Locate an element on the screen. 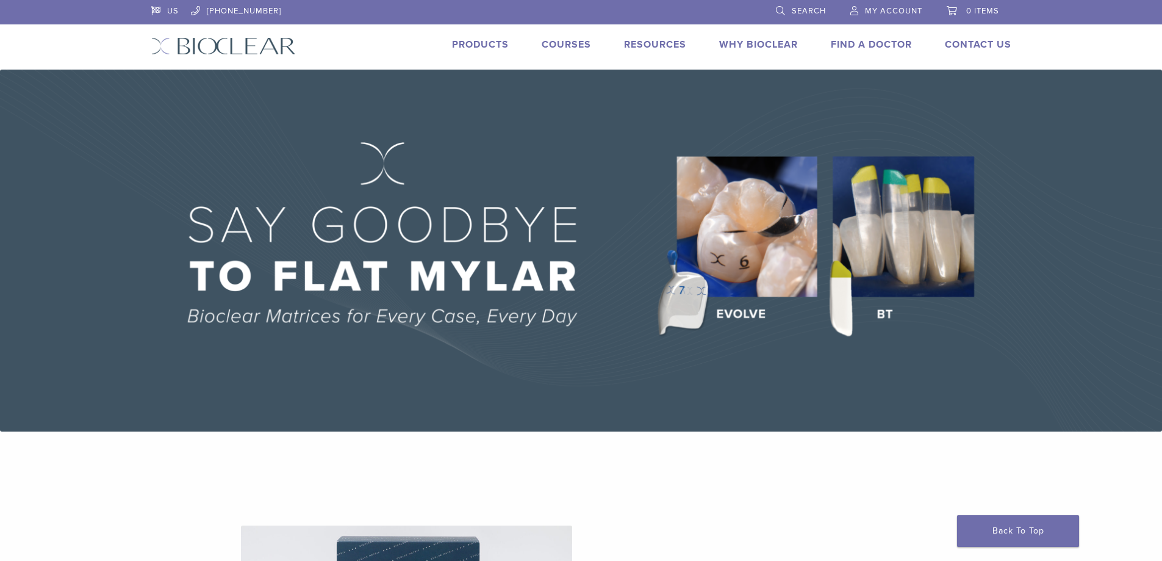 This screenshot has width=1162, height=561. a: Why Bioclear is located at coordinates (758, 45).